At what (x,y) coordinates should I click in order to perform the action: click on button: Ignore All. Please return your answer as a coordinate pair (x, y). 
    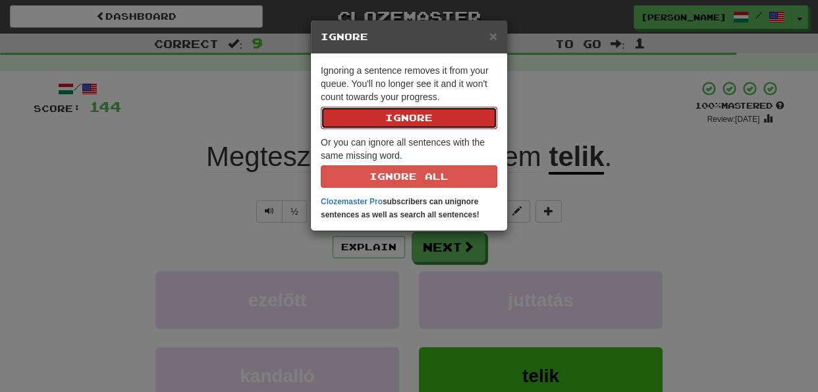
    Looking at the image, I should click on (409, 176).